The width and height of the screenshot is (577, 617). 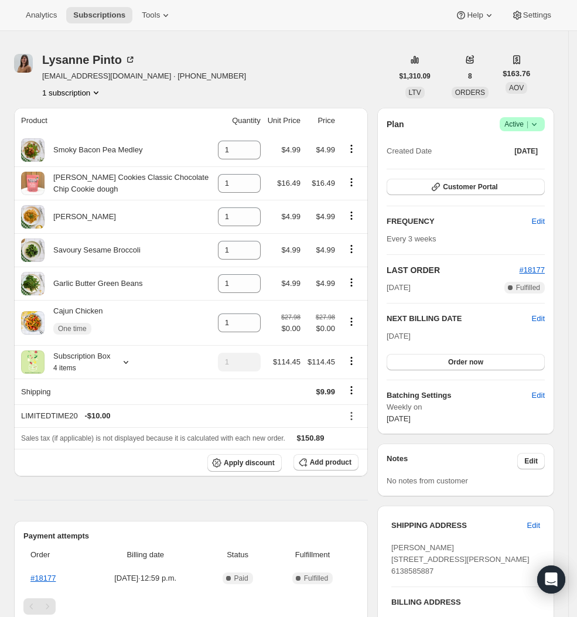 What do you see at coordinates (326, 462) in the screenshot?
I see `button: Add product` at bounding box center [326, 462].